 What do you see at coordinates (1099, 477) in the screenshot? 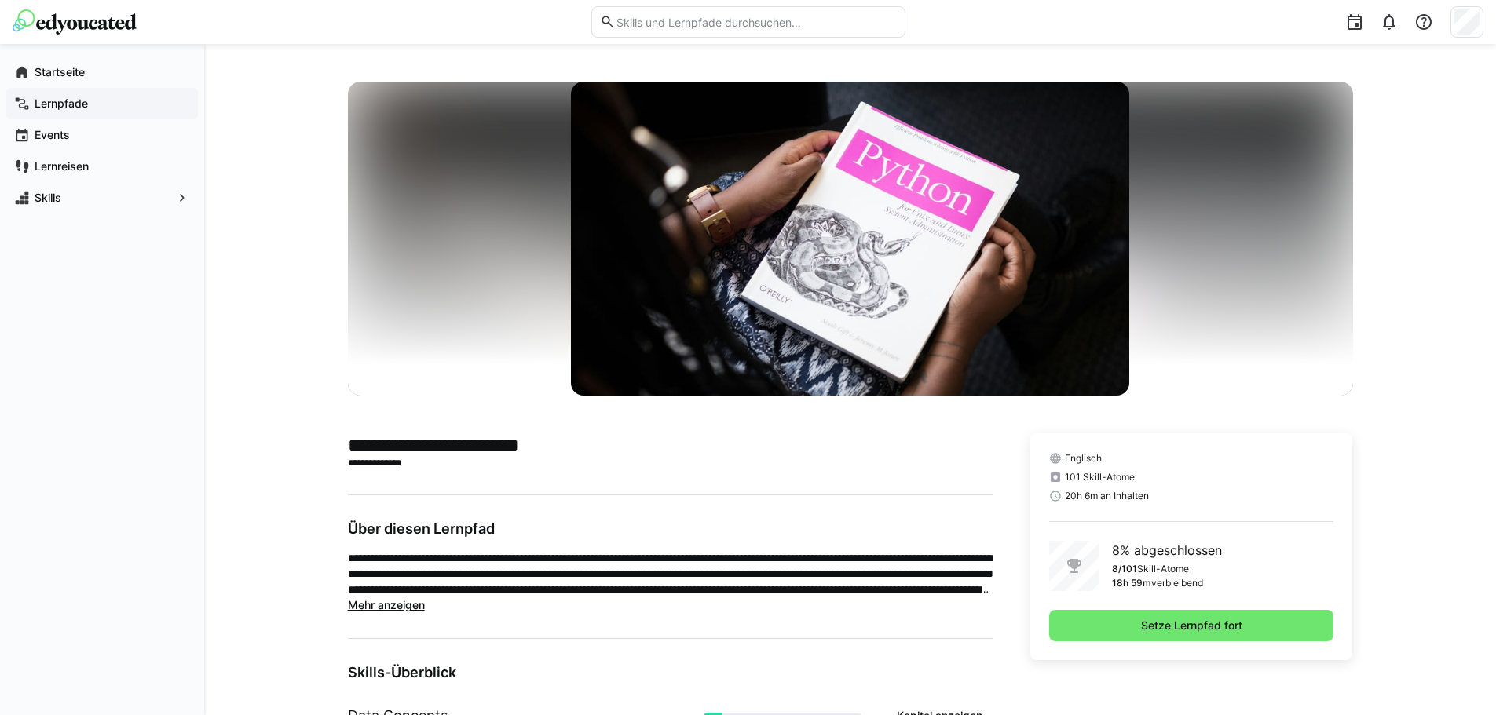
I see `span: 101 Skill-Atome` at bounding box center [1099, 477].